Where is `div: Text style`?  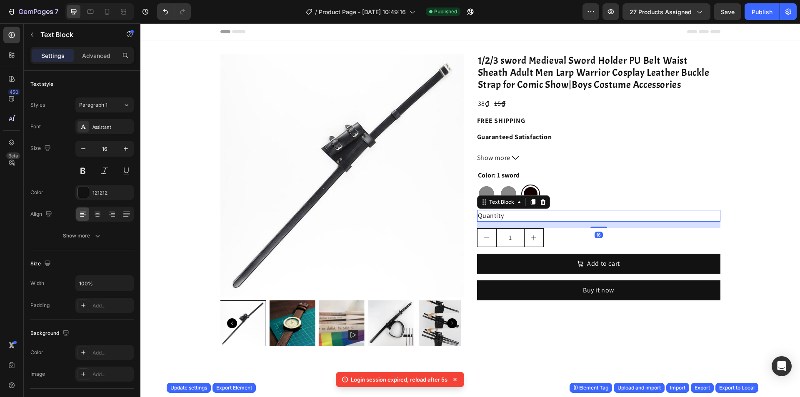
div: Text style is located at coordinates (42, 84).